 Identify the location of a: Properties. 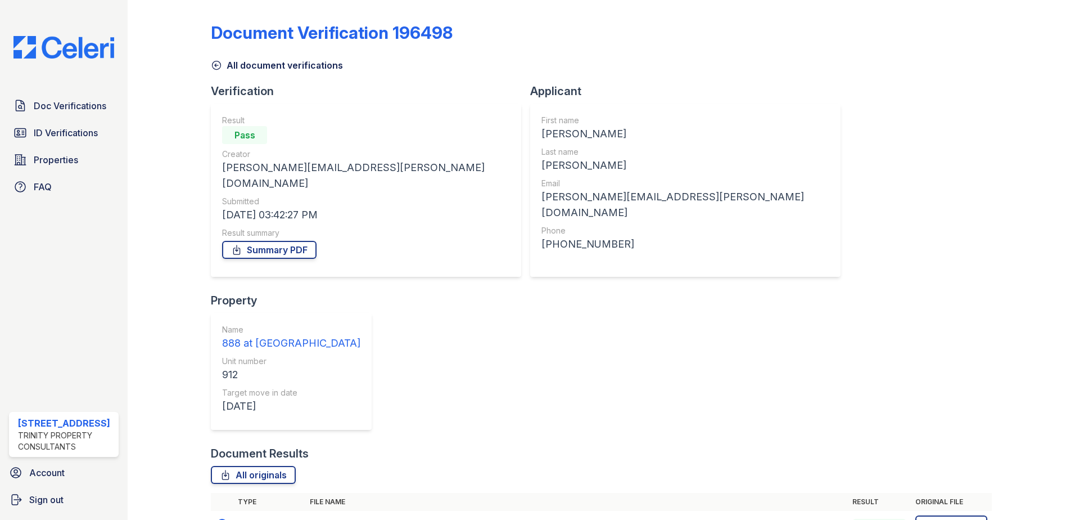
(64, 160).